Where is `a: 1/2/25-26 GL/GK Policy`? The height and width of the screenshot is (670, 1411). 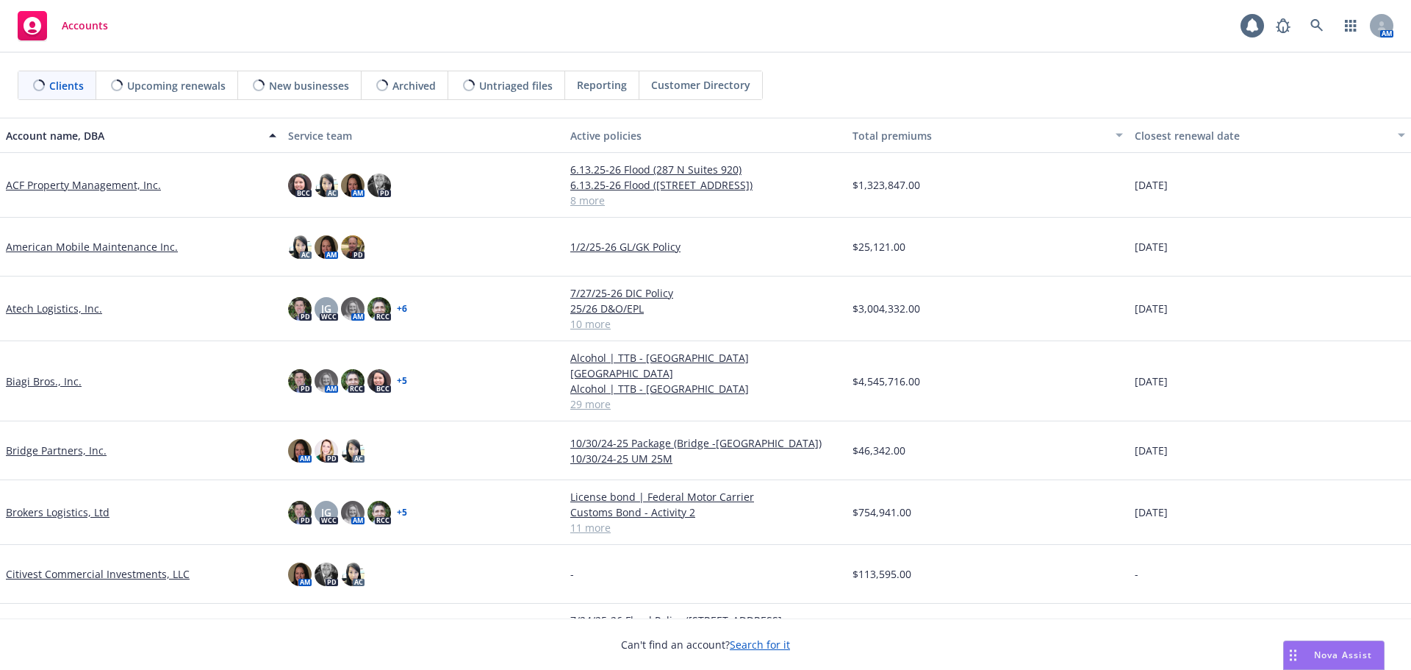
a: 1/2/25-26 GL/GK Policy is located at coordinates (706, 246).